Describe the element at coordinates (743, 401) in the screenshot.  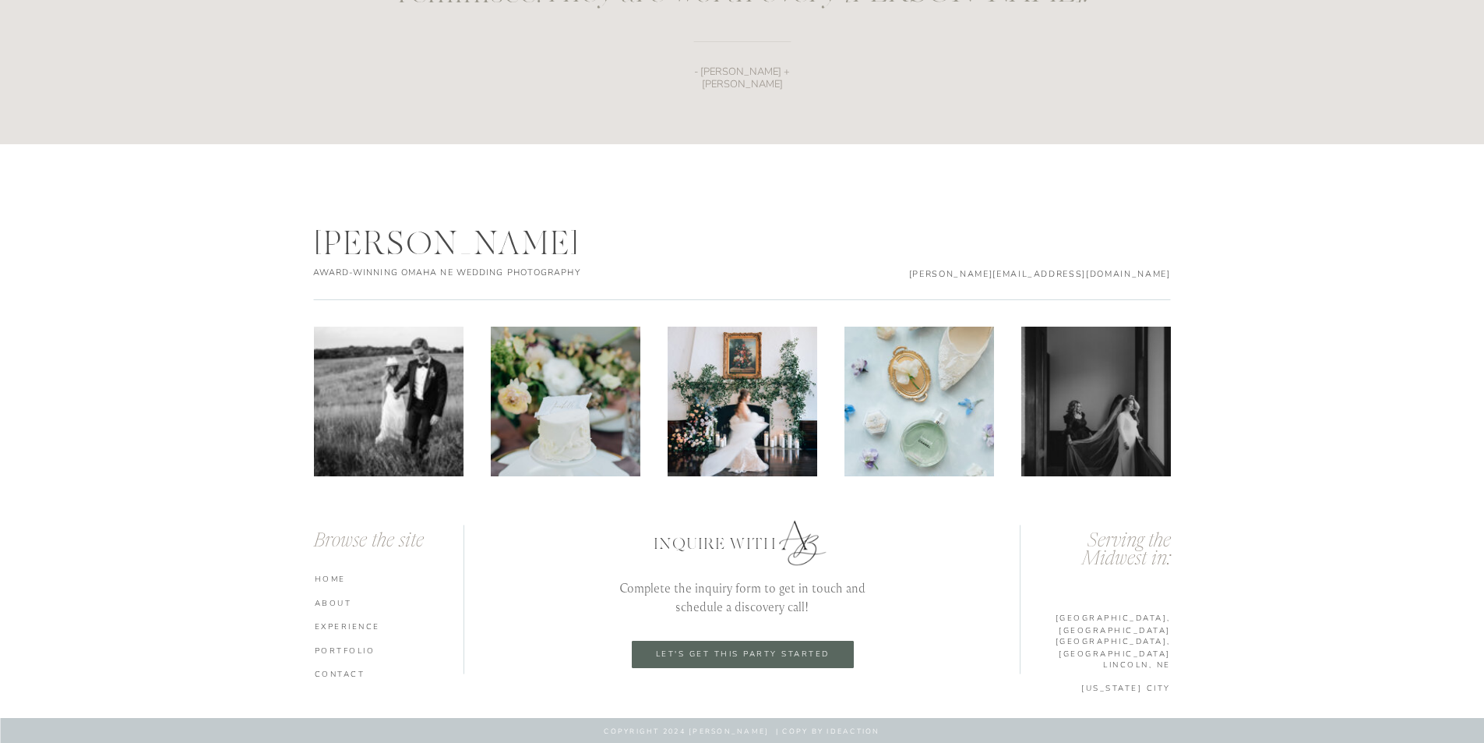
I see `img: Oakwood-2` at that location.